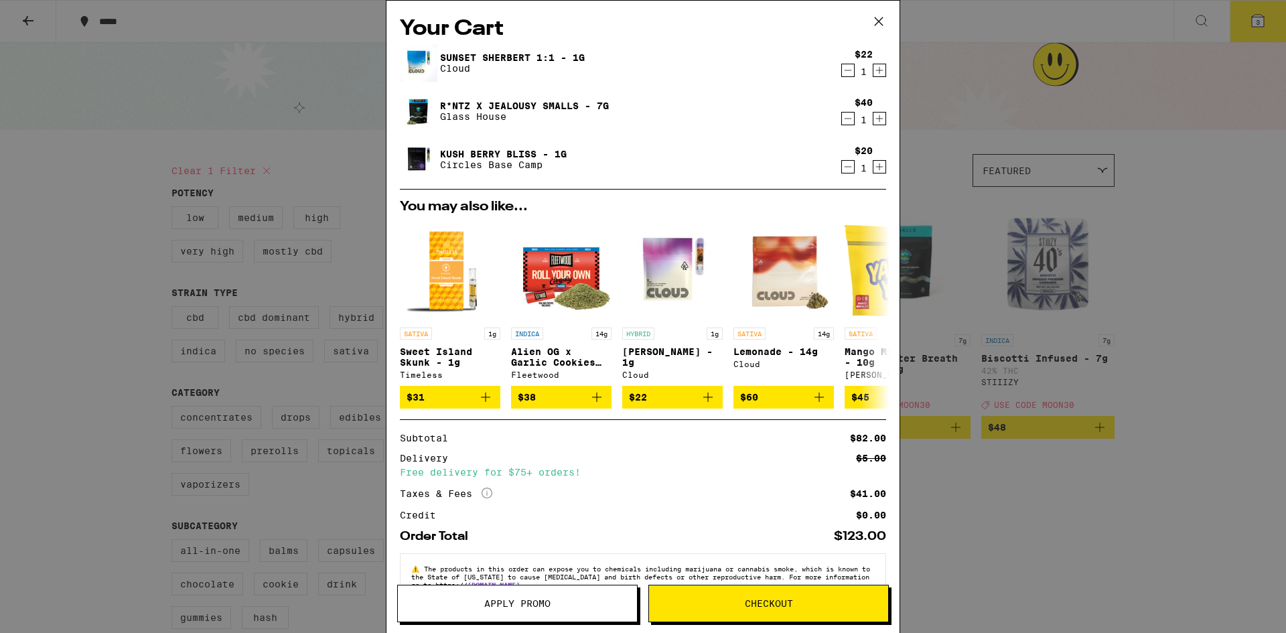 The width and height of the screenshot is (1286, 633). Describe the element at coordinates (526, 397) in the screenshot. I see `span: $38` at that location.